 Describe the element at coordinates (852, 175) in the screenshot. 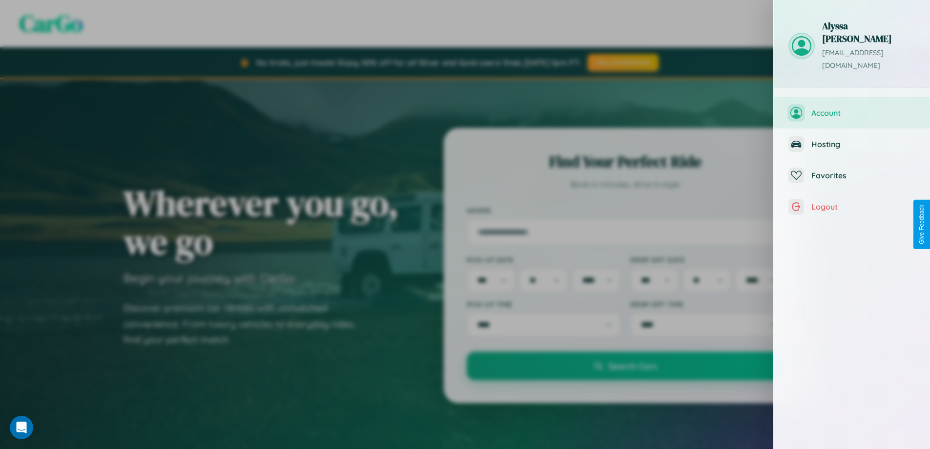

I see `button: Favorites` at that location.